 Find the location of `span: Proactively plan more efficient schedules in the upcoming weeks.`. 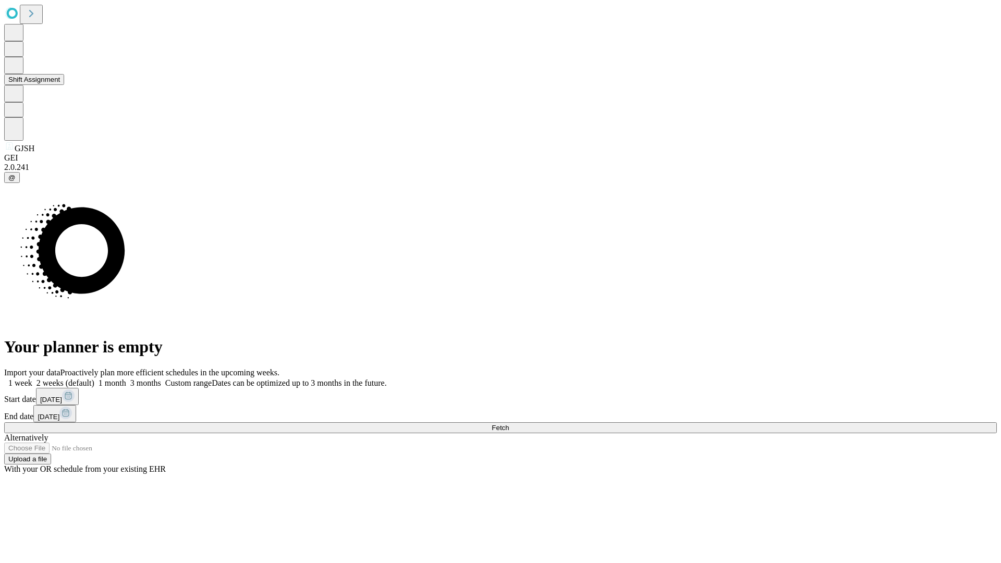

span: Proactively plan more efficient schedules in the upcoming weeks. is located at coordinates (170, 372).